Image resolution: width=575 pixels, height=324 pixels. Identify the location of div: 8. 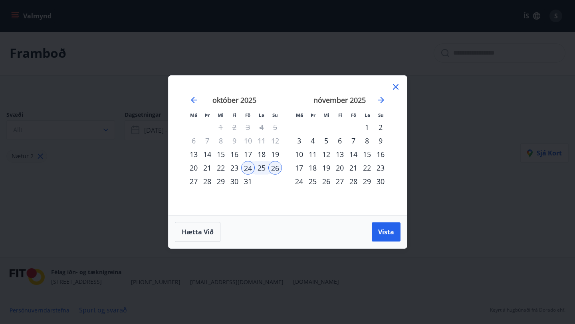
(367, 141).